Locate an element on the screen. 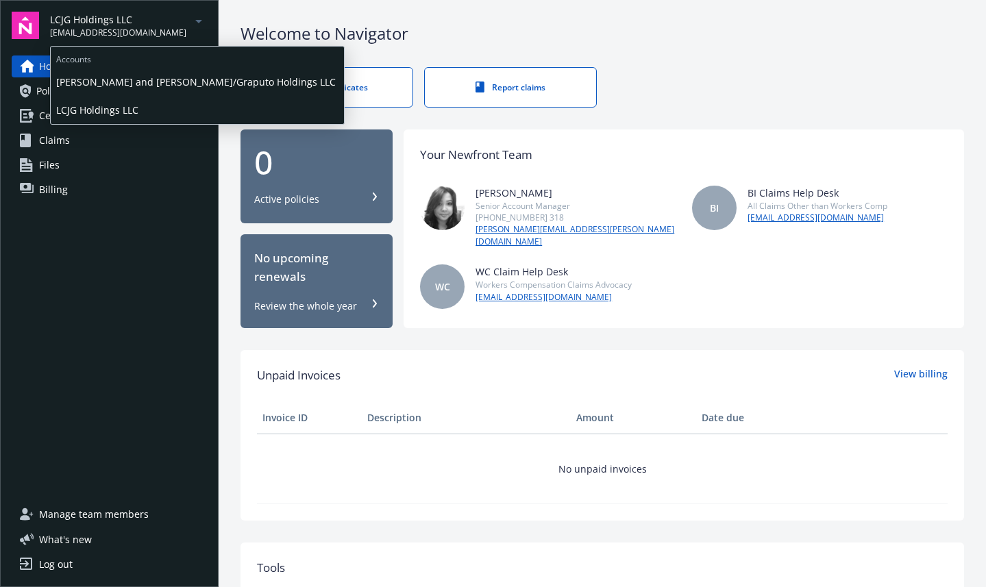 Image resolution: width=986 pixels, height=587 pixels. img: navigator-logo.svg is located at coordinates (25, 25).